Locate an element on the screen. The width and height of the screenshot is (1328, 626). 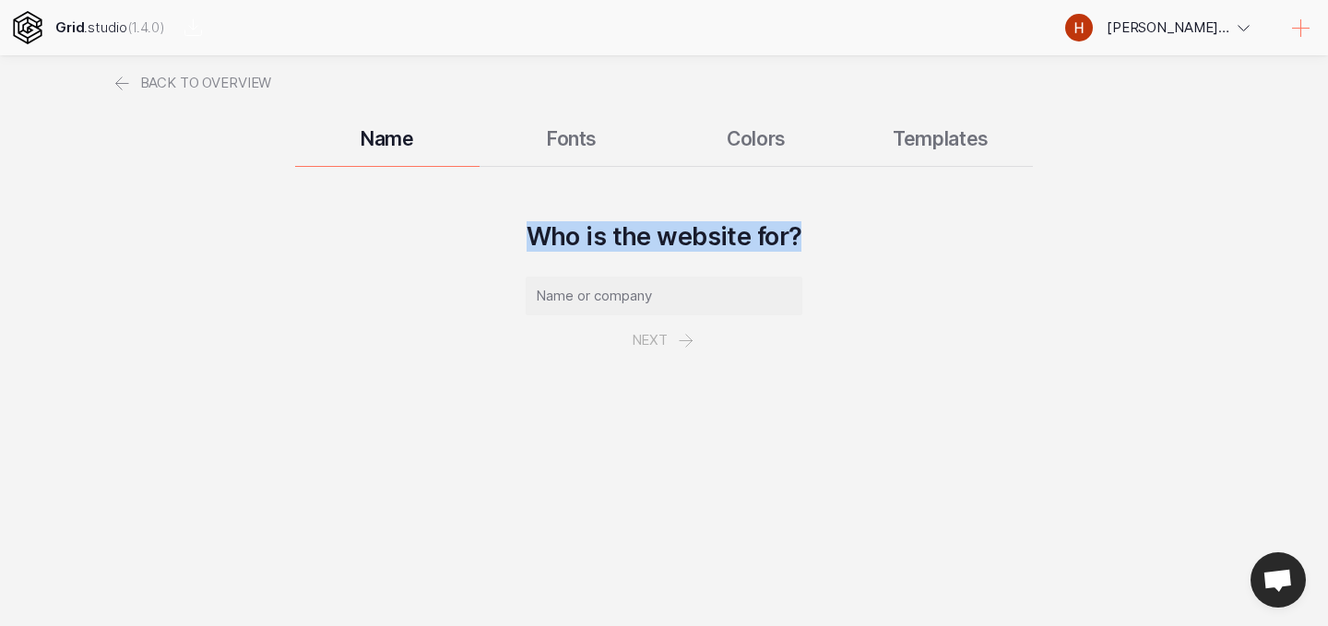
div: Mở cuộc trò chuyện is located at coordinates (1278, 580).